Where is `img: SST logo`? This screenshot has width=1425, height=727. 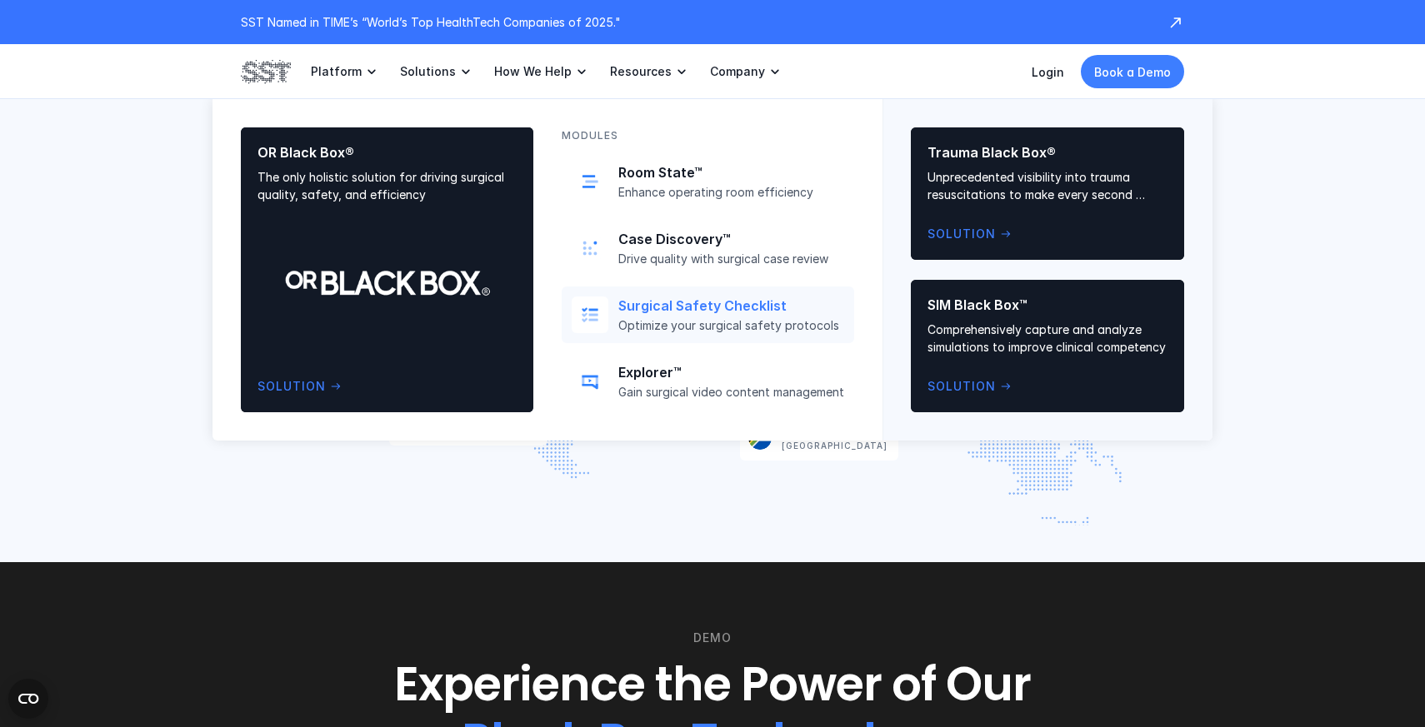 img: SST logo is located at coordinates (266, 72).